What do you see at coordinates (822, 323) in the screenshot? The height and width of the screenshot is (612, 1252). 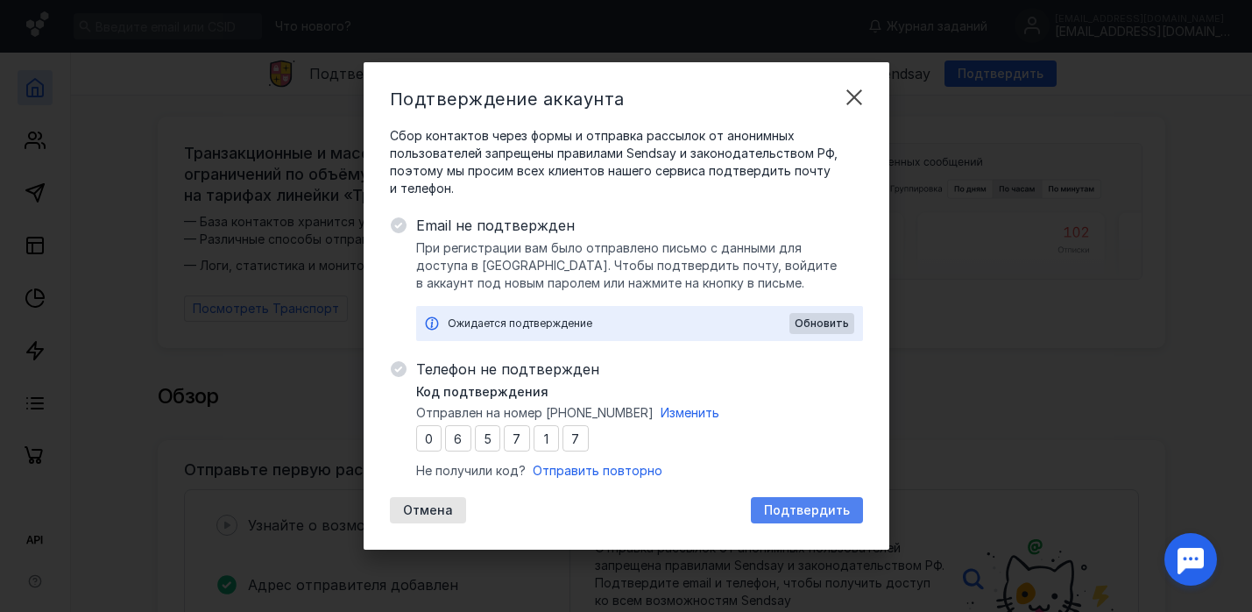 I see `button: Обновить` at bounding box center [822, 323].